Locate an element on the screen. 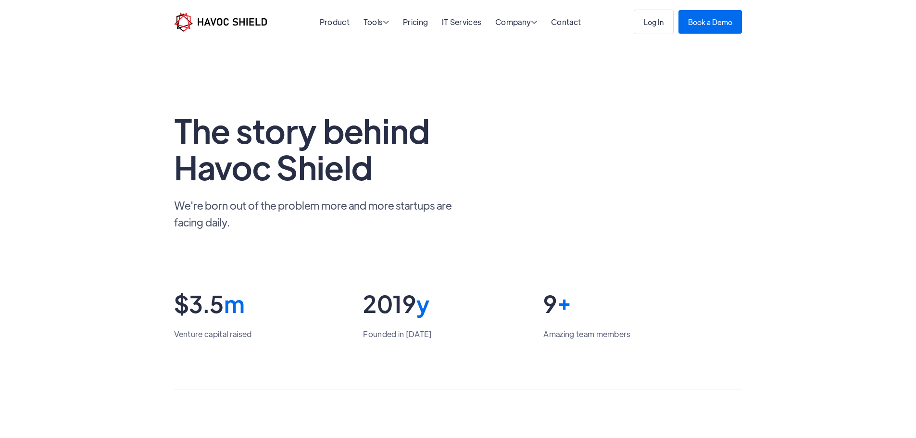 The image size is (916, 438). div: 9 is located at coordinates (586, 303).